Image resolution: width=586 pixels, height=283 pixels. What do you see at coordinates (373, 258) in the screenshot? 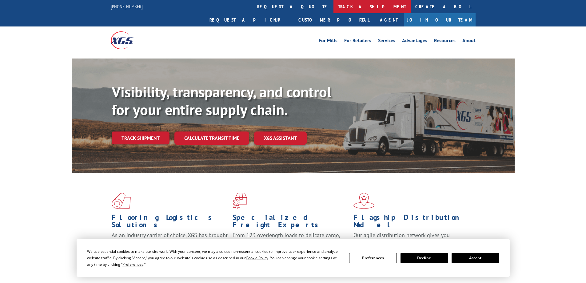
I see `button: Preferences` at bounding box center [373, 258].